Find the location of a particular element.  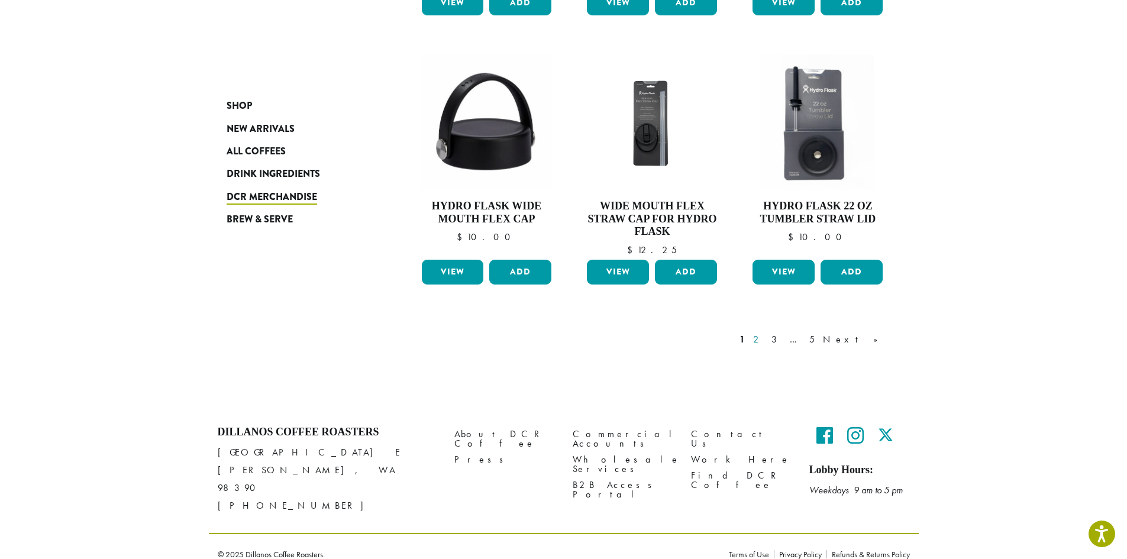

img: 22oz-Tumbler-Straw-Lid-Hydro-Flask-300x300.jpg is located at coordinates (817, 122).